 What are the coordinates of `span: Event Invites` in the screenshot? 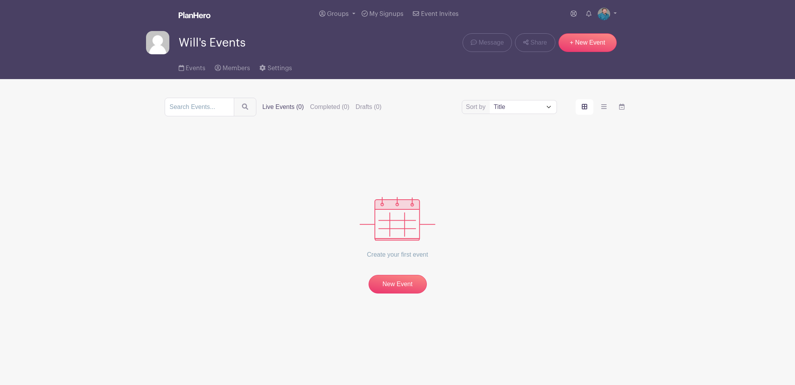 It's located at (439, 14).